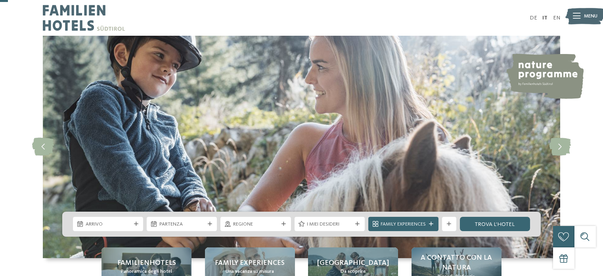  What do you see at coordinates (456, 263) in the screenshot?
I see `span: A contatto con la natura` at bounding box center [456, 263].